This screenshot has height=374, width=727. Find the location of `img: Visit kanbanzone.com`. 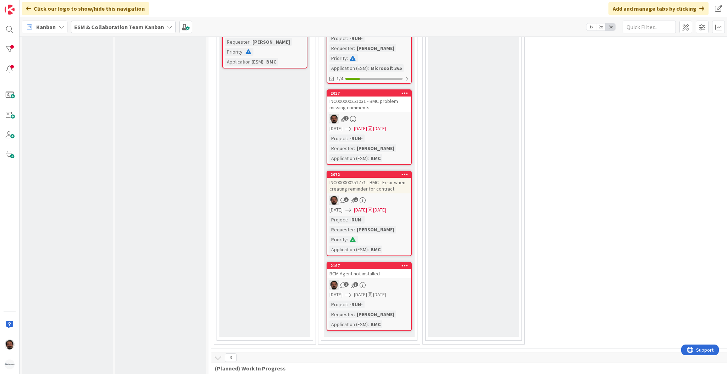

img: Visit kanbanzone.com is located at coordinates (10, 10).